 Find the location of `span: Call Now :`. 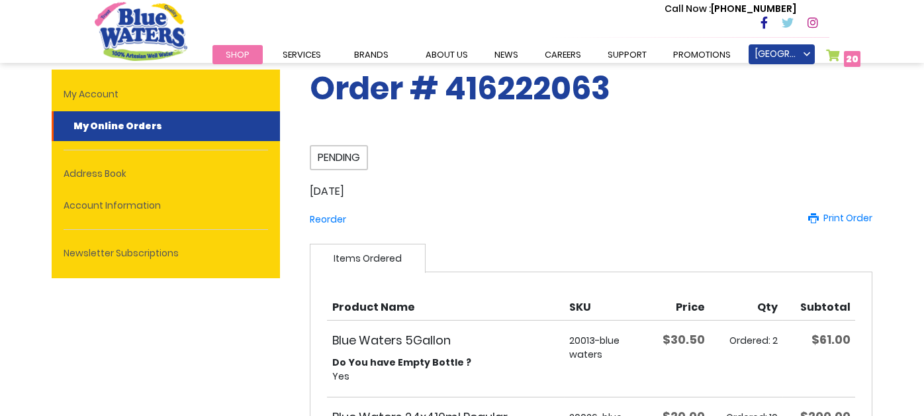

span: Call Now : is located at coordinates (688, 9).